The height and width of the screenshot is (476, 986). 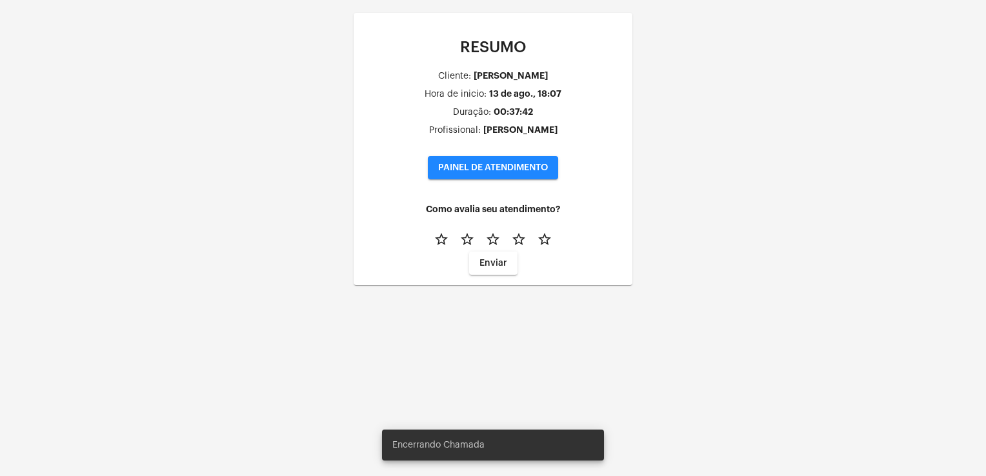 What do you see at coordinates (493, 263) in the screenshot?
I see `span: Enviar` at bounding box center [493, 263].